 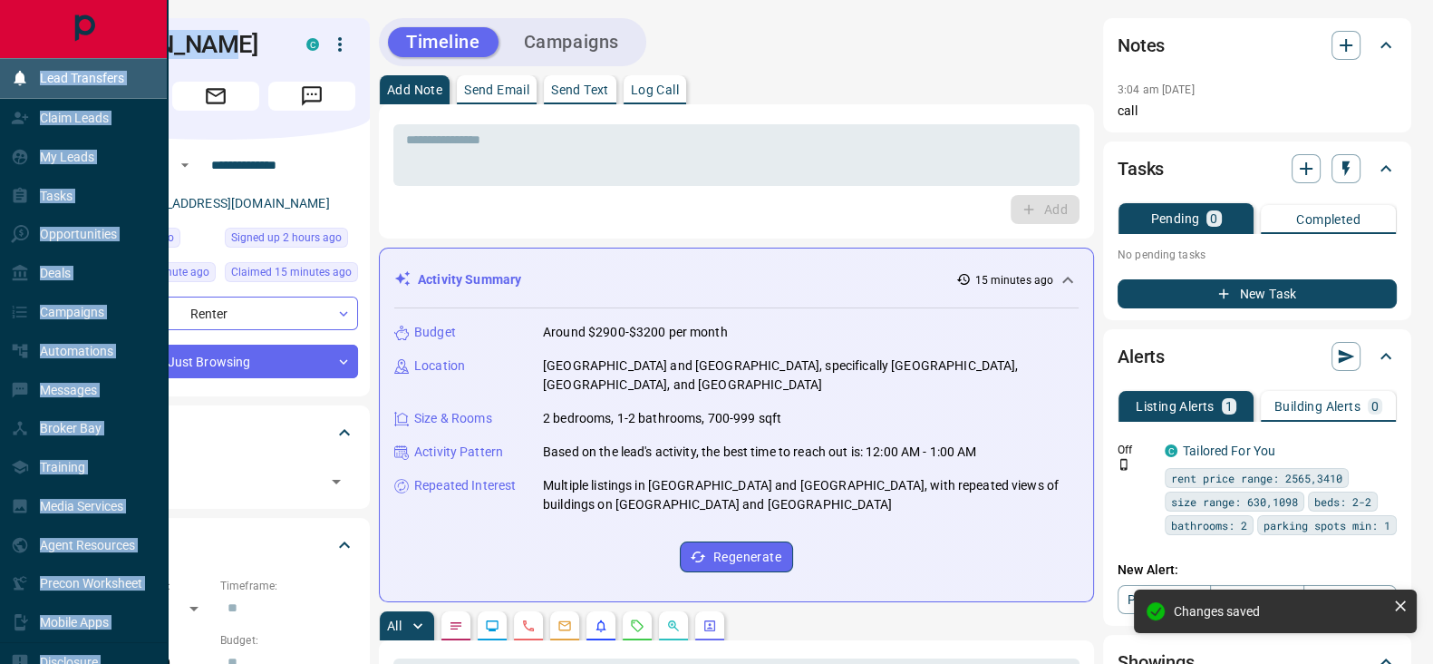 What do you see at coordinates (1343, 501) in the screenshot?
I see `span: beds: 2-2` at bounding box center [1343, 501].